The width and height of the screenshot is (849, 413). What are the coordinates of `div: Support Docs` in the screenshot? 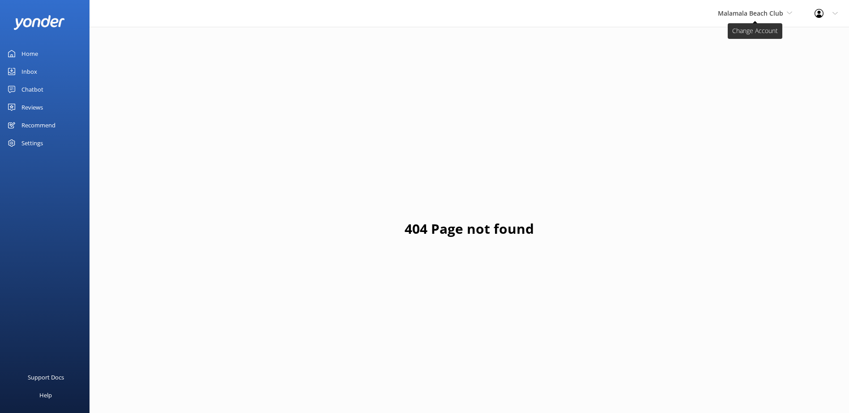 It's located at (46, 378).